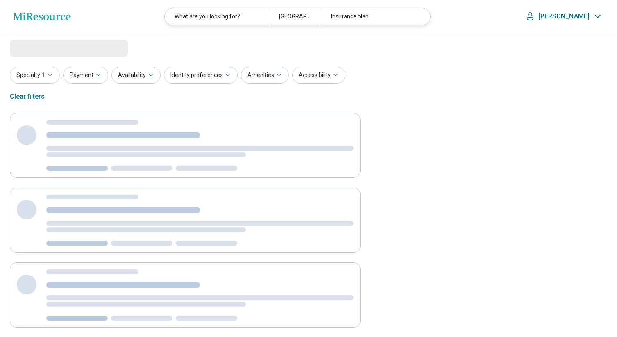 This screenshot has height=337, width=617. I want to click on button: Payment, so click(86, 75).